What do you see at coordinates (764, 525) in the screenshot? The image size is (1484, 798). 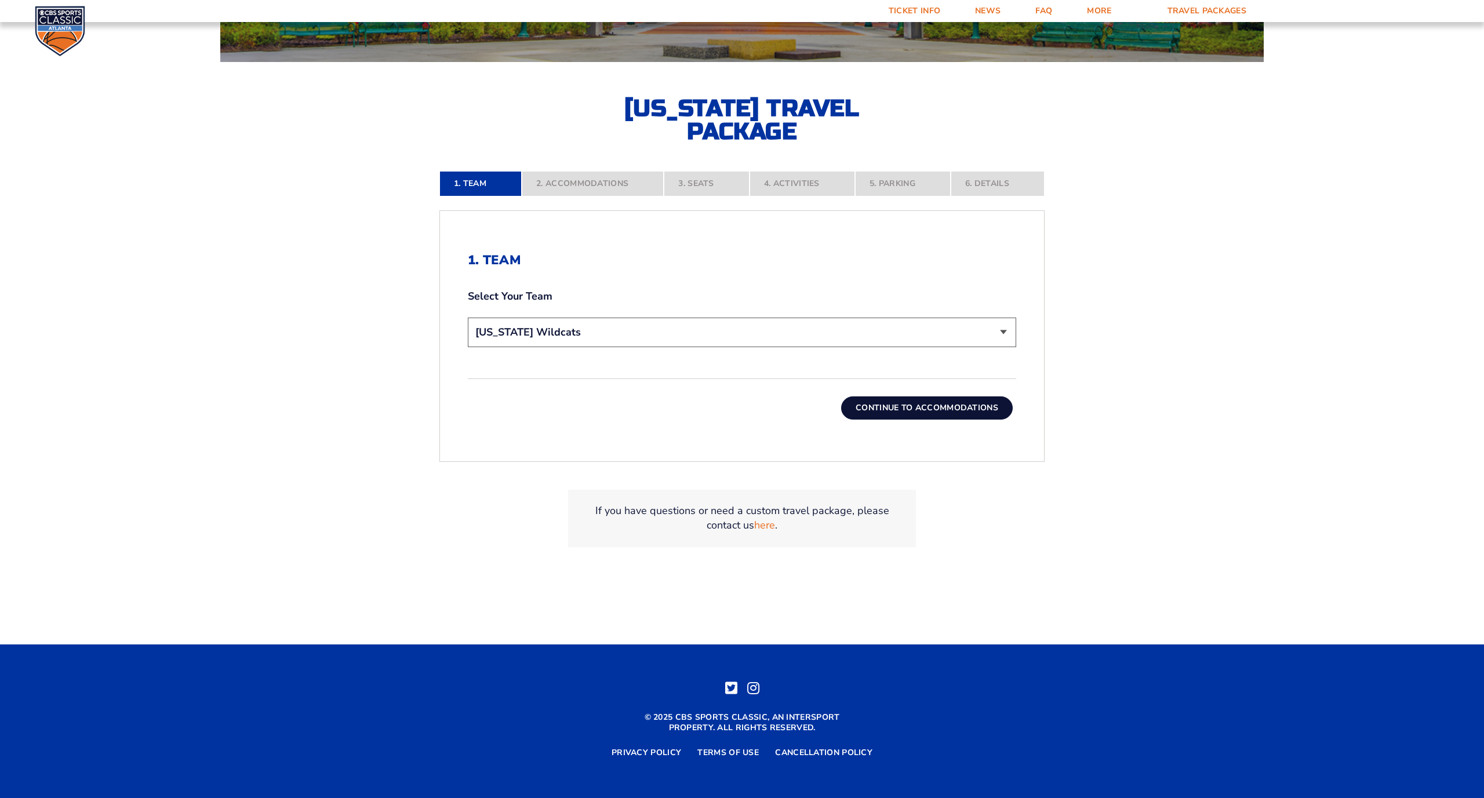 I see `a: here` at bounding box center [764, 525].